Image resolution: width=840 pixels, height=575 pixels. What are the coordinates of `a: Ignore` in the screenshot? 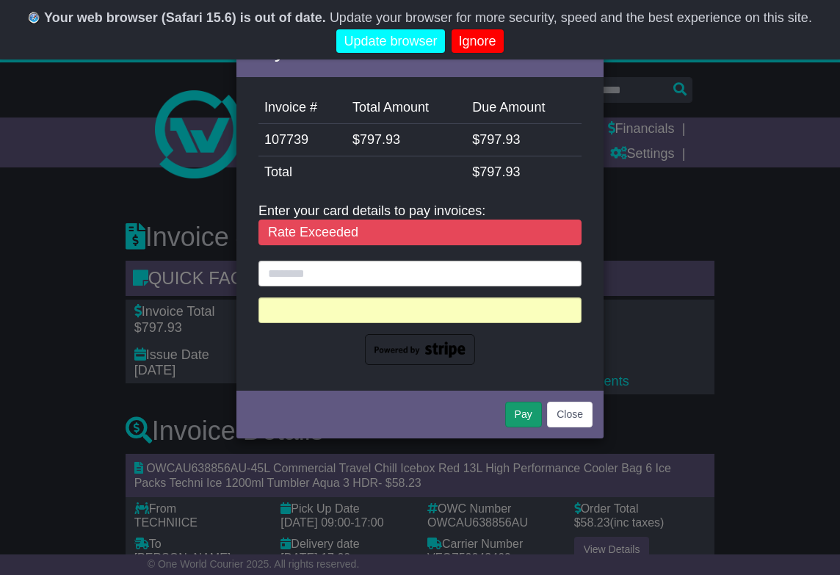 It's located at (477, 41).